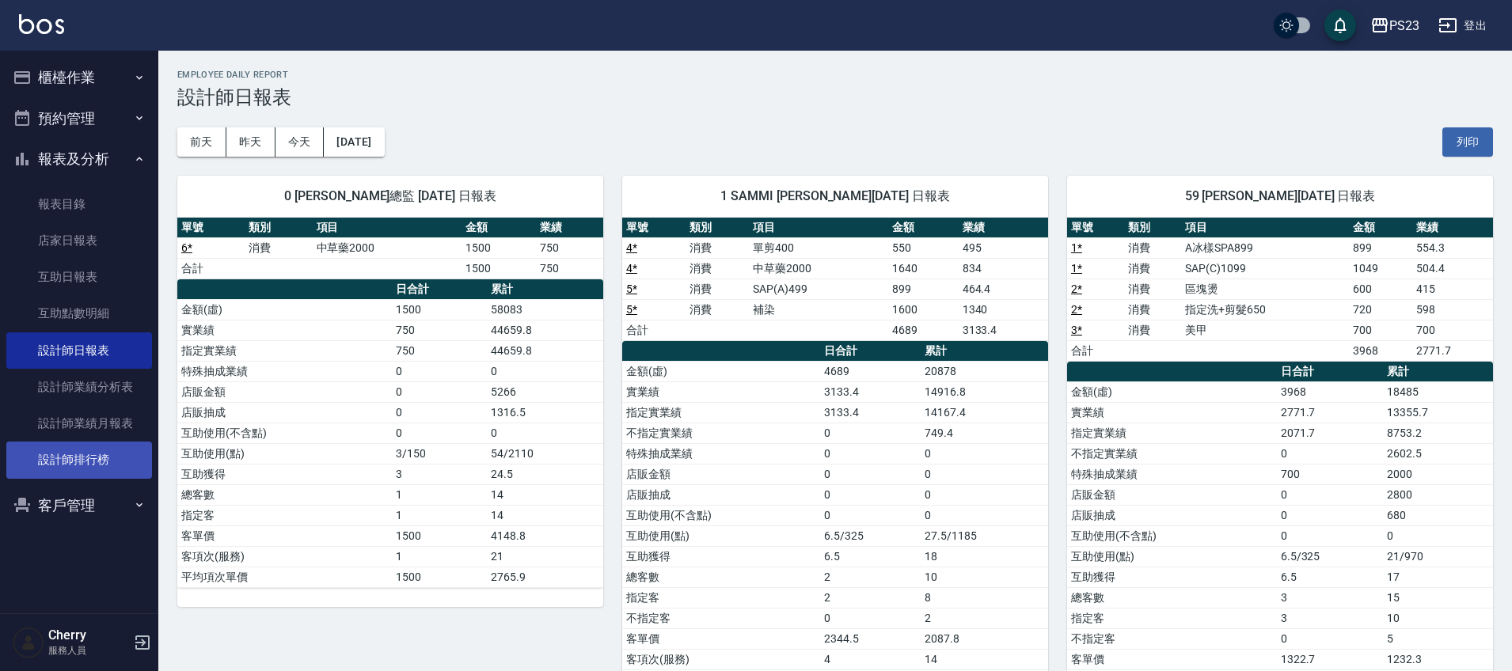 Image resolution: width=1512 pixels, height=671 pixels. What do you see at coordinates (870, 577) in the screenshot?
I see `td: 2` at bounding box center [870, 577].